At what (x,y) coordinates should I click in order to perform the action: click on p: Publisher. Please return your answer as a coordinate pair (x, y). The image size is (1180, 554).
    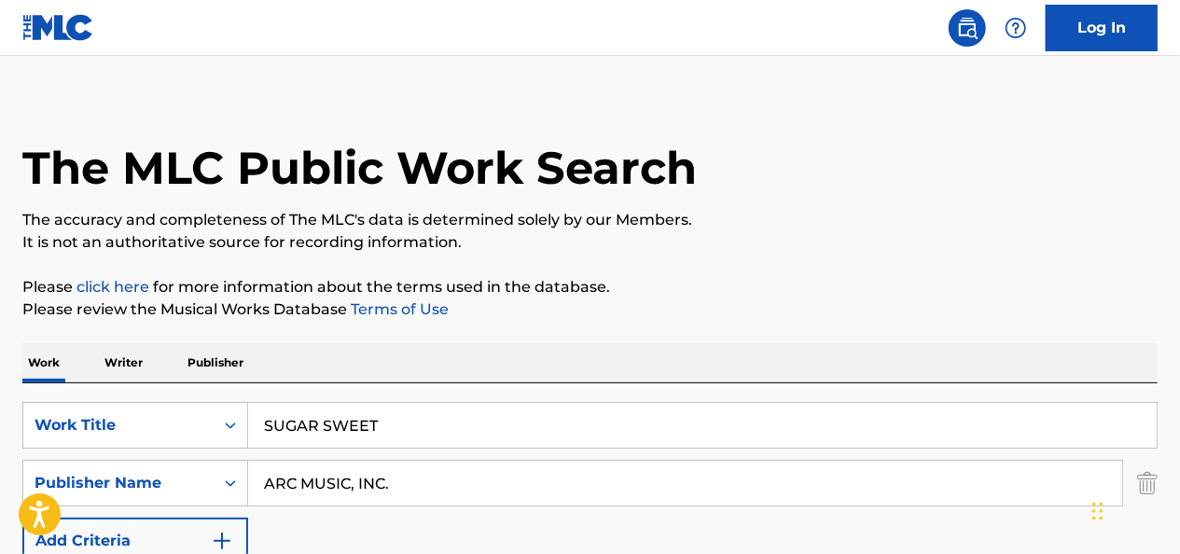
    Looking at the image, I should click on (216, 363).